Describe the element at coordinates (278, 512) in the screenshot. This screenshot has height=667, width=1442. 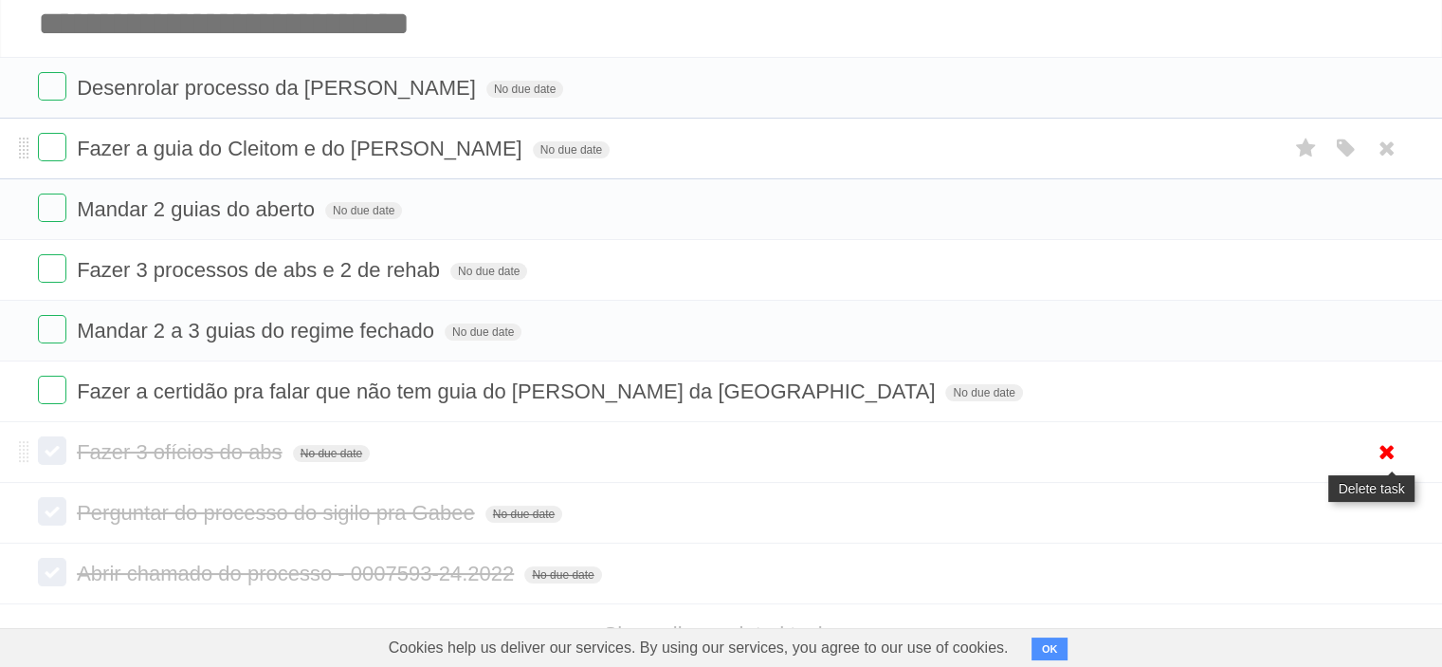
I see `span: Perguntar do processo do sigilo pra Gabee` at that location.